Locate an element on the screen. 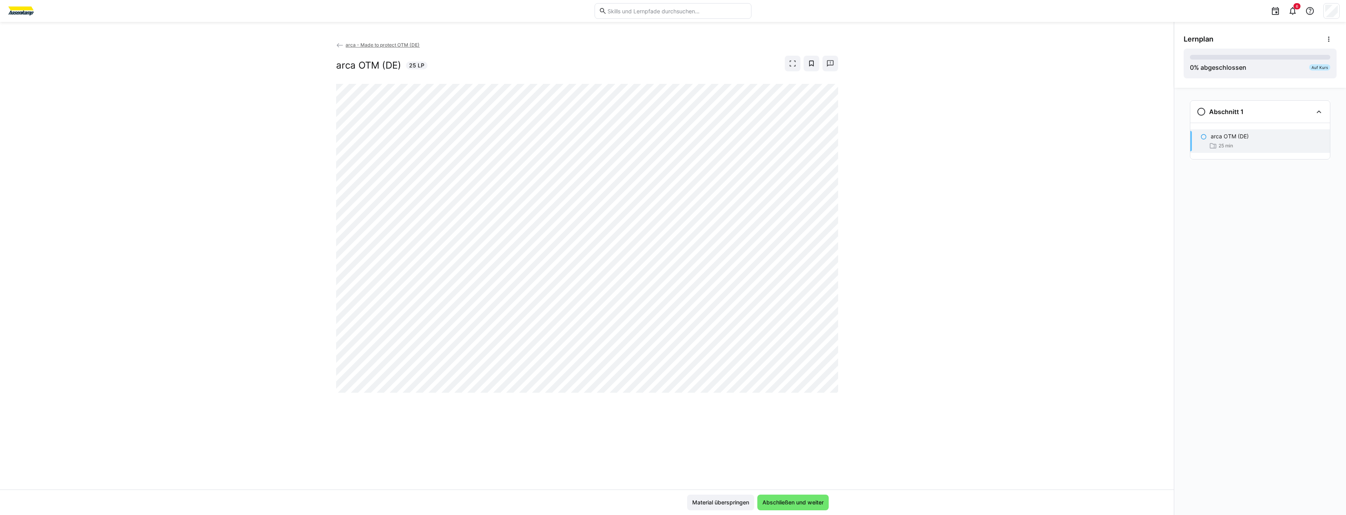 This screenshot has height=515, width=1346. span: 25 min is located at coordinates (1226, 146).